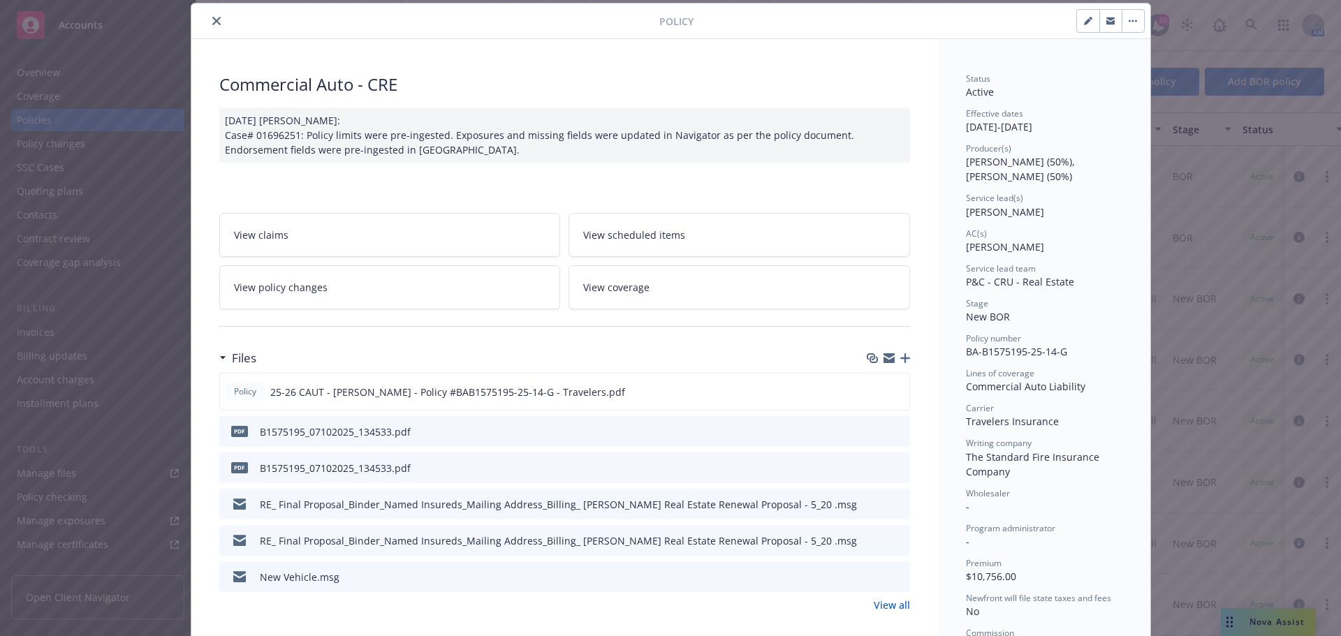 Image resolution: width=1341 pixels, height=636 pixels. Describe the element at coordinates (978, 78) in the screenshot. I see `span: Status` at that location.